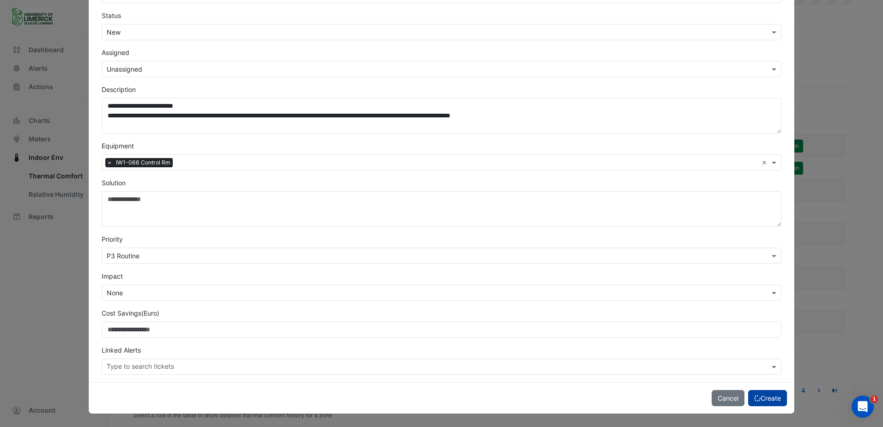  I want to click on span: Clear, so click(766, 162).